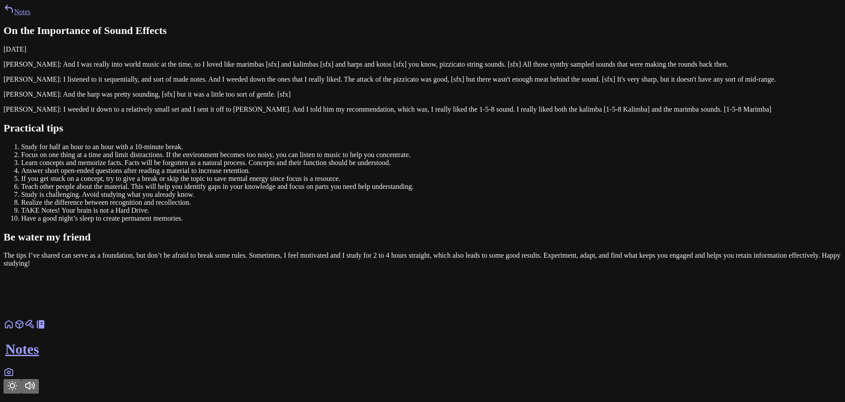 The height and width of the screenshot is (402, 845). Describe the element at coordinates (17, 11) in the screenshot. I see `a: Notes` at that location.